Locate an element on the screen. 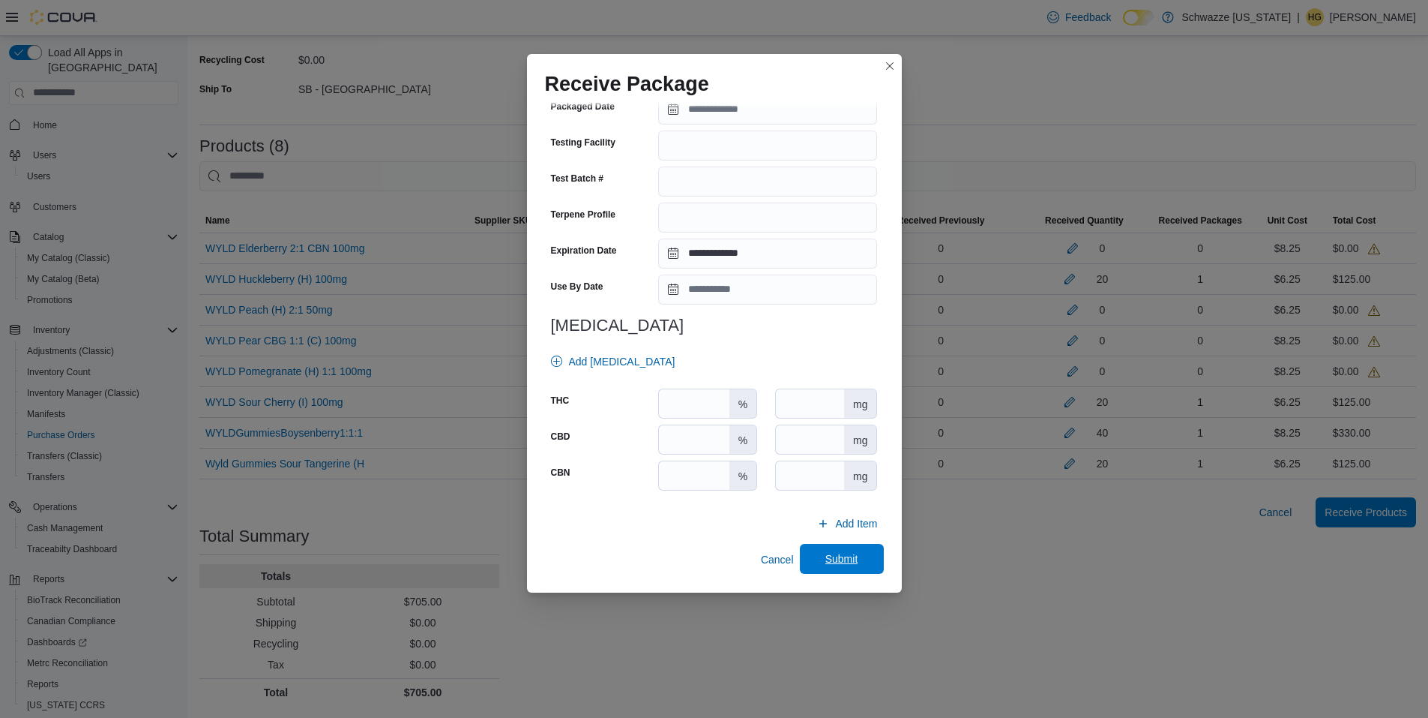  label: Expiration Date is located at coordinates (584, 250).